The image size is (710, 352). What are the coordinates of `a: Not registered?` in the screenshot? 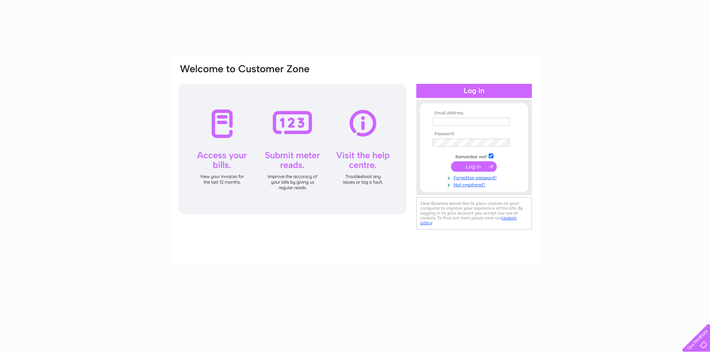 It's located at (475, 184).